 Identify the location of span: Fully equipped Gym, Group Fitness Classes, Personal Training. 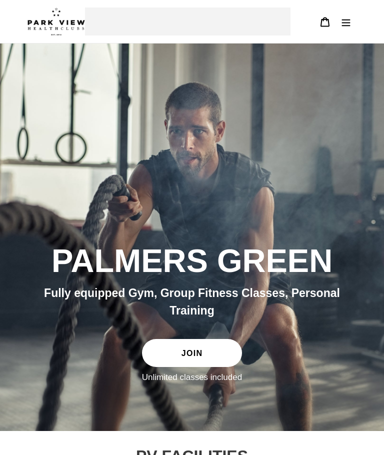
(192, 302).